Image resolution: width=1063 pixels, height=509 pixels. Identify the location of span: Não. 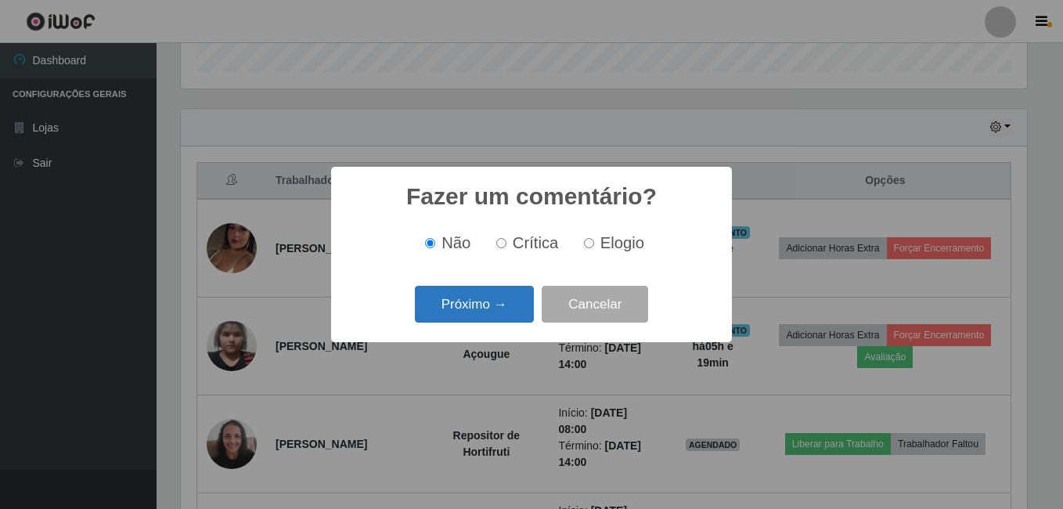
(456, 243).